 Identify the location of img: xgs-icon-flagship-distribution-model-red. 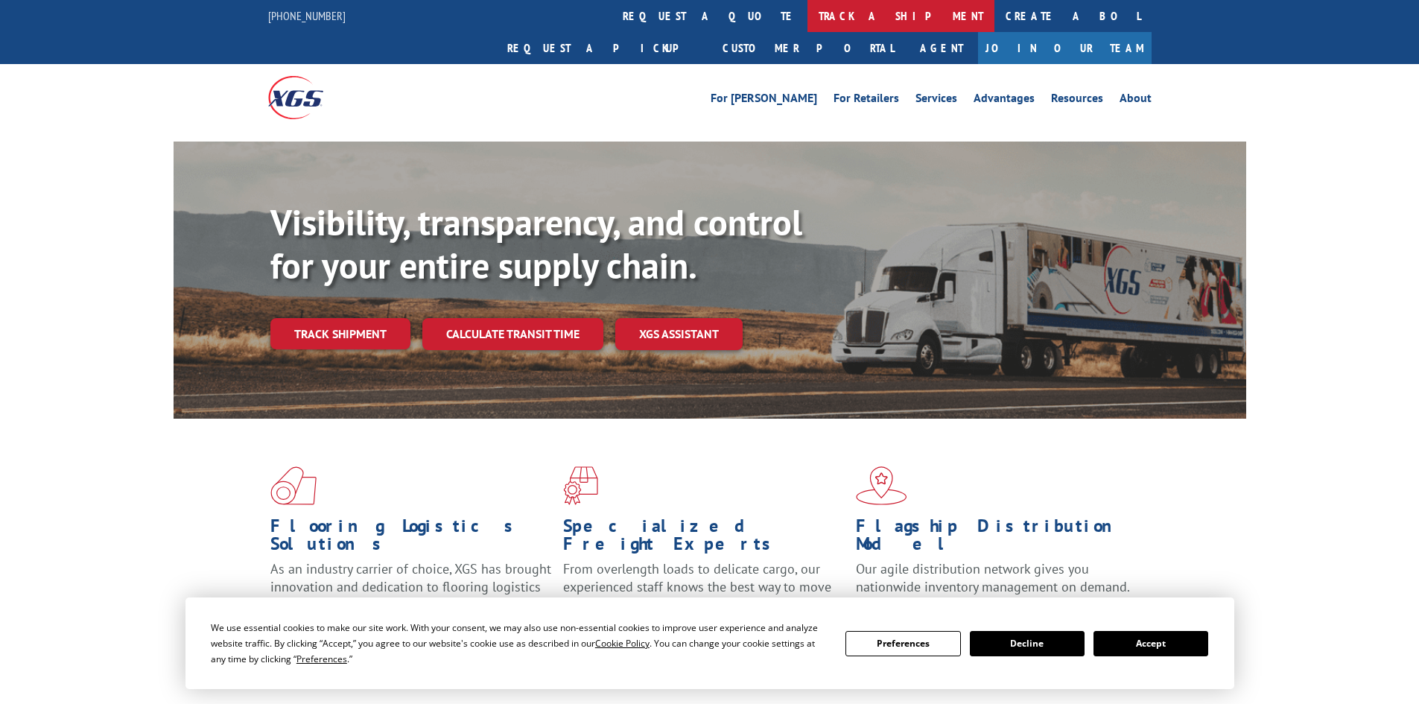
(881, 486).